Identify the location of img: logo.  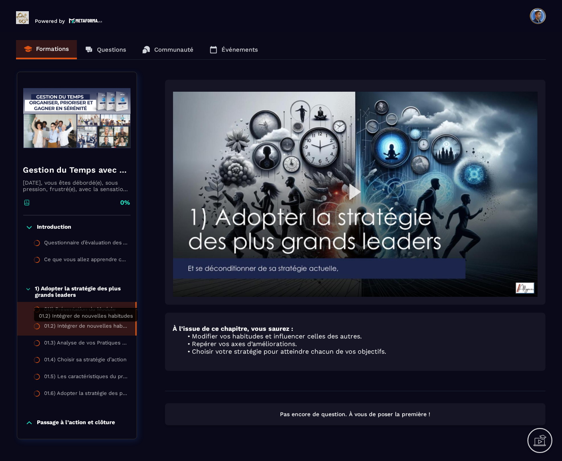
(86, 20).